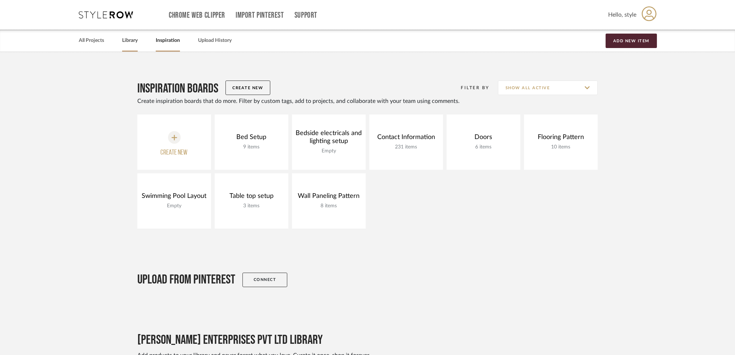 This screenshot has width=735, height=355. What do you see at coordinates (483, 147) in the screenshot?
I see `div: 6 items` at bounding box center [483, 147].